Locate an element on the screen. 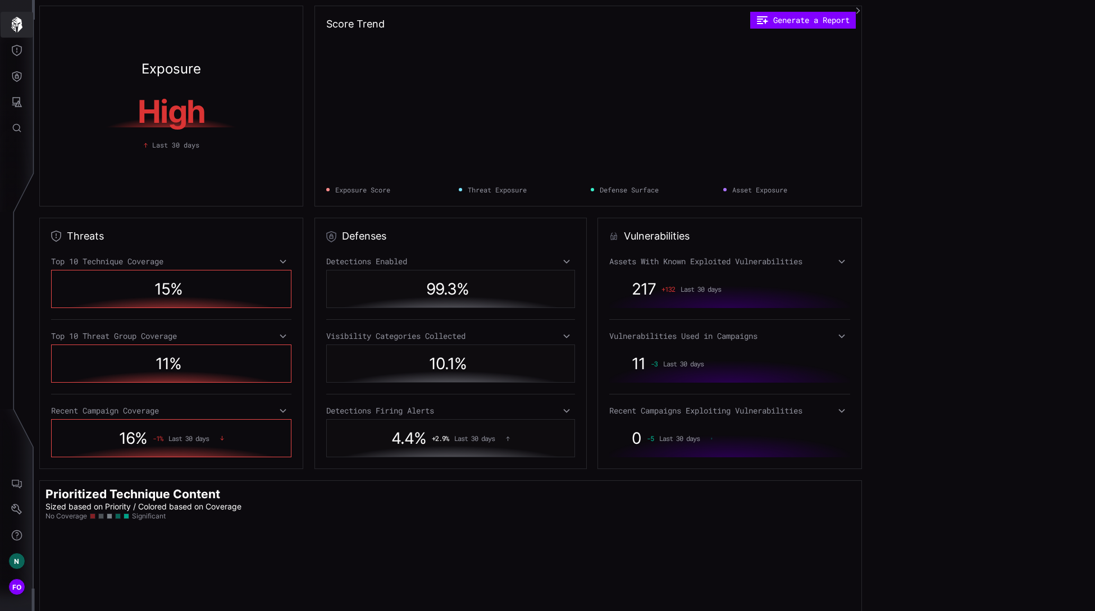 The image size is (1095, 611). span: Defense Surface is located at coordinates (629, 190).